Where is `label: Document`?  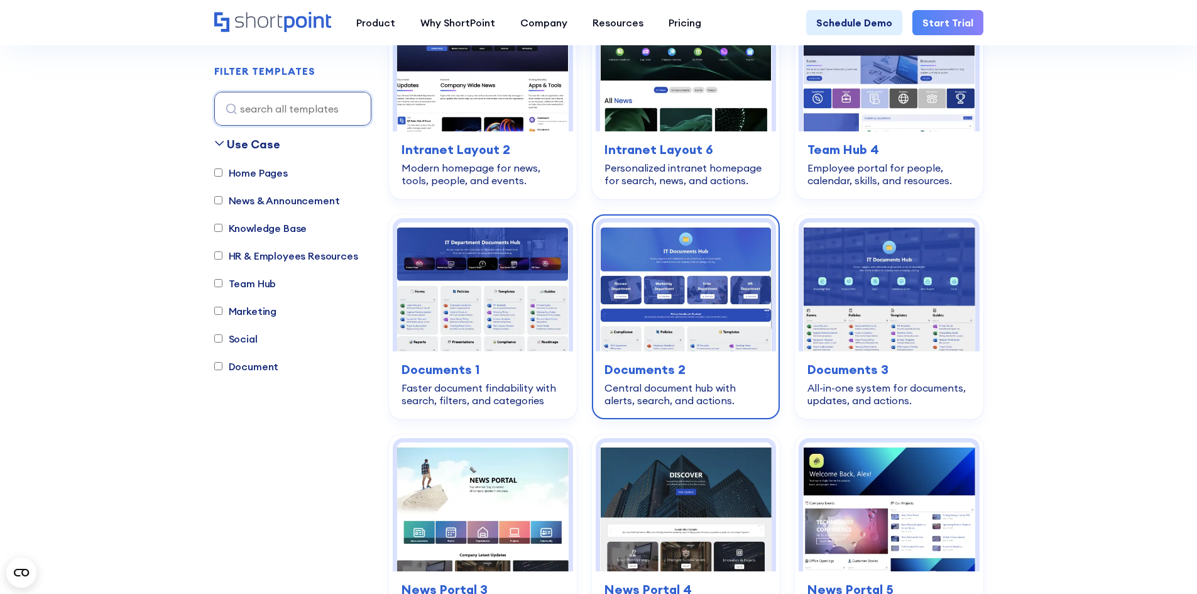
label: Document is located at coordinates (246, 366).